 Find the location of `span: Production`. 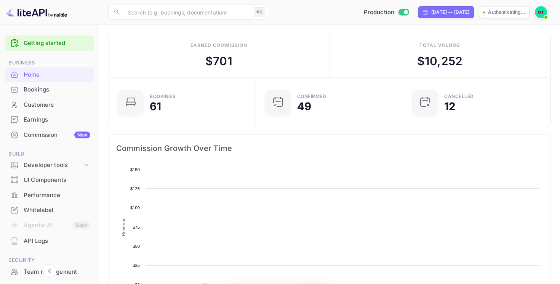

span: Production is located at coordinates (379, 12).